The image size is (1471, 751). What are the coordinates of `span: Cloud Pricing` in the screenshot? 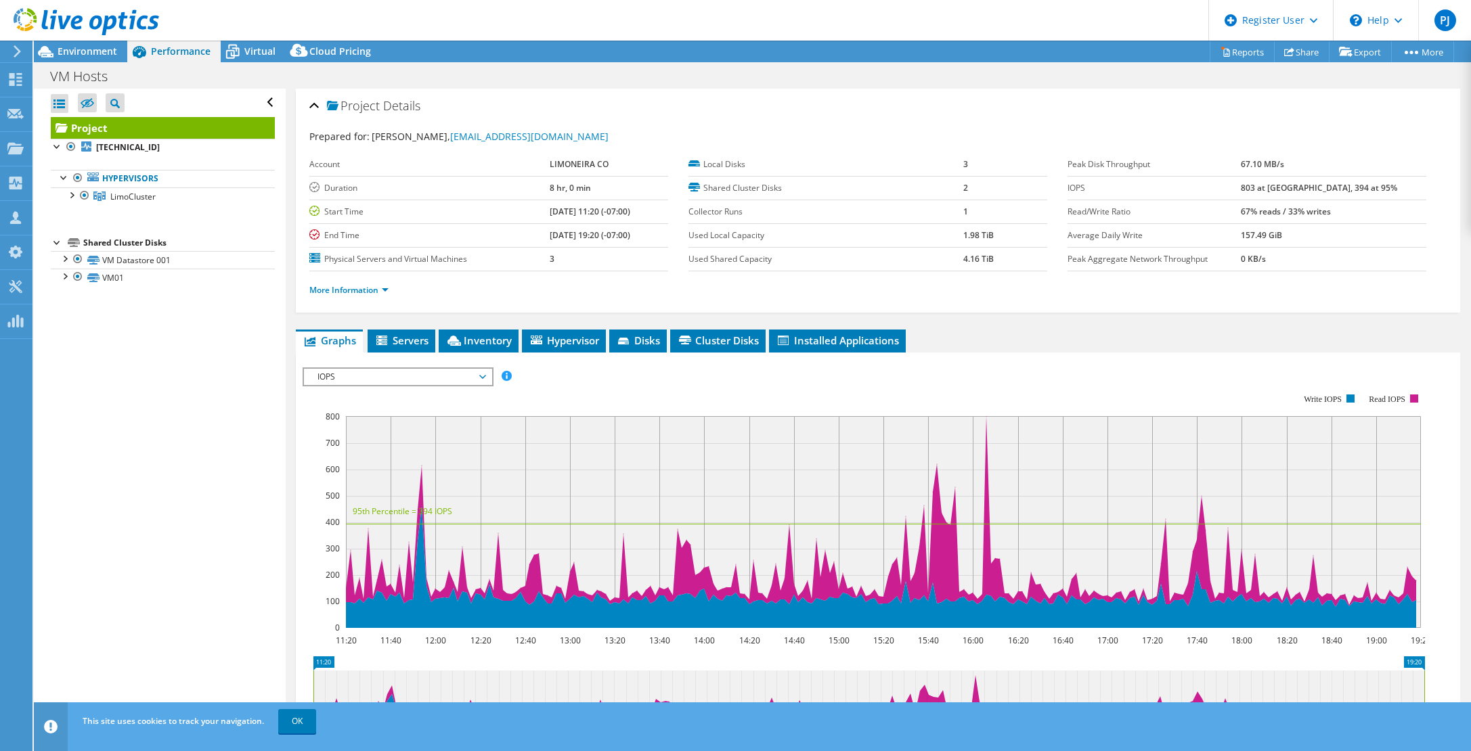 It's located at (340, 51).